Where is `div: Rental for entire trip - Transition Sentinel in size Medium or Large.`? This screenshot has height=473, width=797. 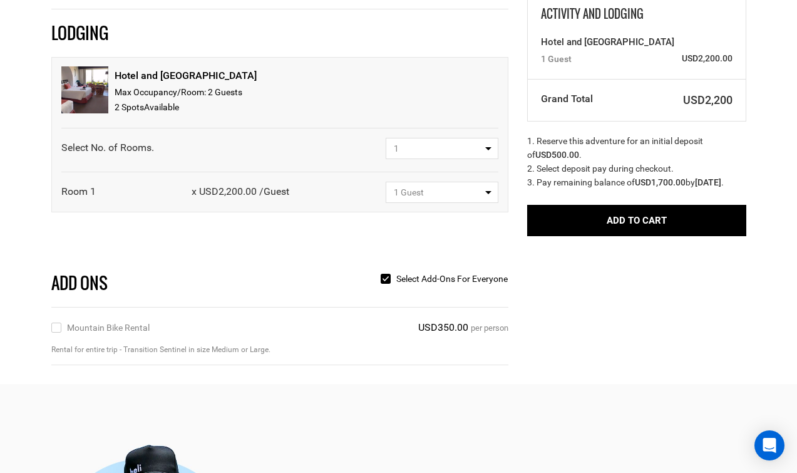
div: Rental for entire trip - Transition Sentinel in size Medium or Large. is located at coordinates (280, 350).